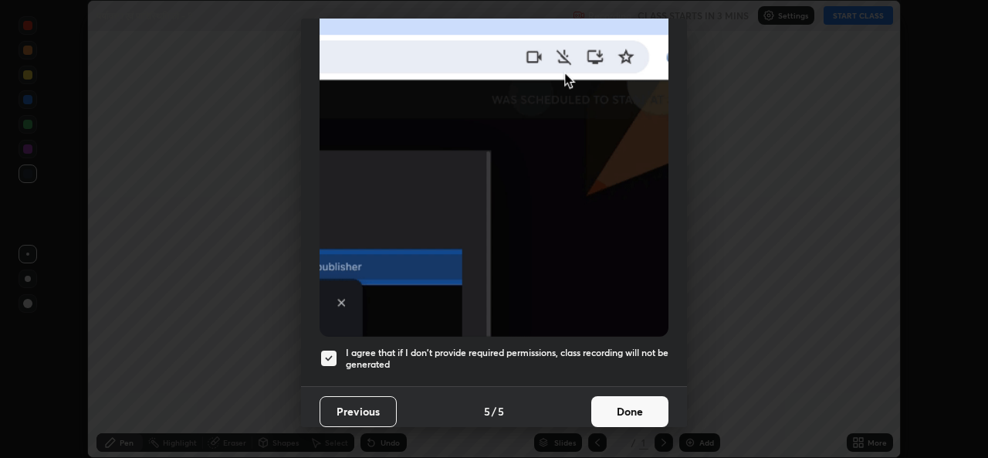 Image resolution: width=988 pixels, height=458 pixels. I want to click on button: Previous, so click(358, 411).